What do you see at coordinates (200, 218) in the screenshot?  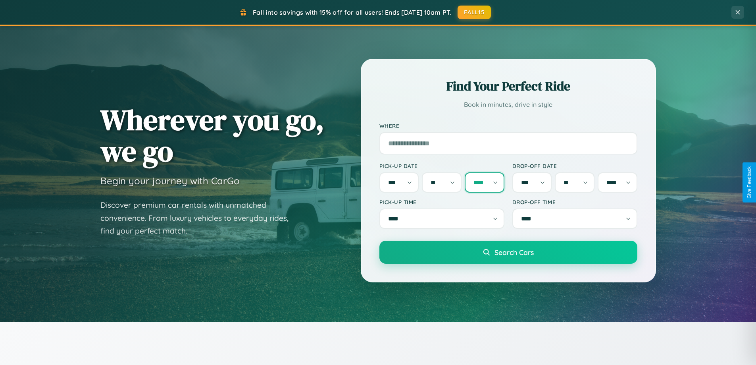 I see `p: Discover premium car rentals with unmatched convenience. From luxury vehicles to everyday rides, ...` at bounding box center [200, 218].